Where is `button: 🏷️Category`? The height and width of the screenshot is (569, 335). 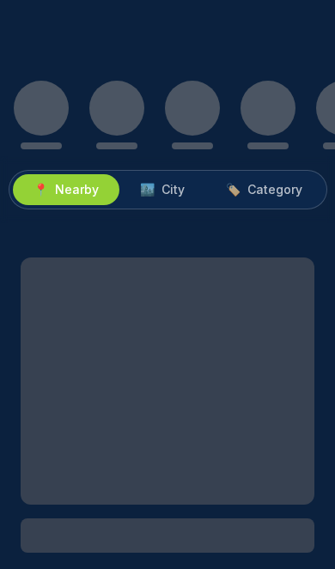
button: 🏷️Category is located at coordinates (263, 190).